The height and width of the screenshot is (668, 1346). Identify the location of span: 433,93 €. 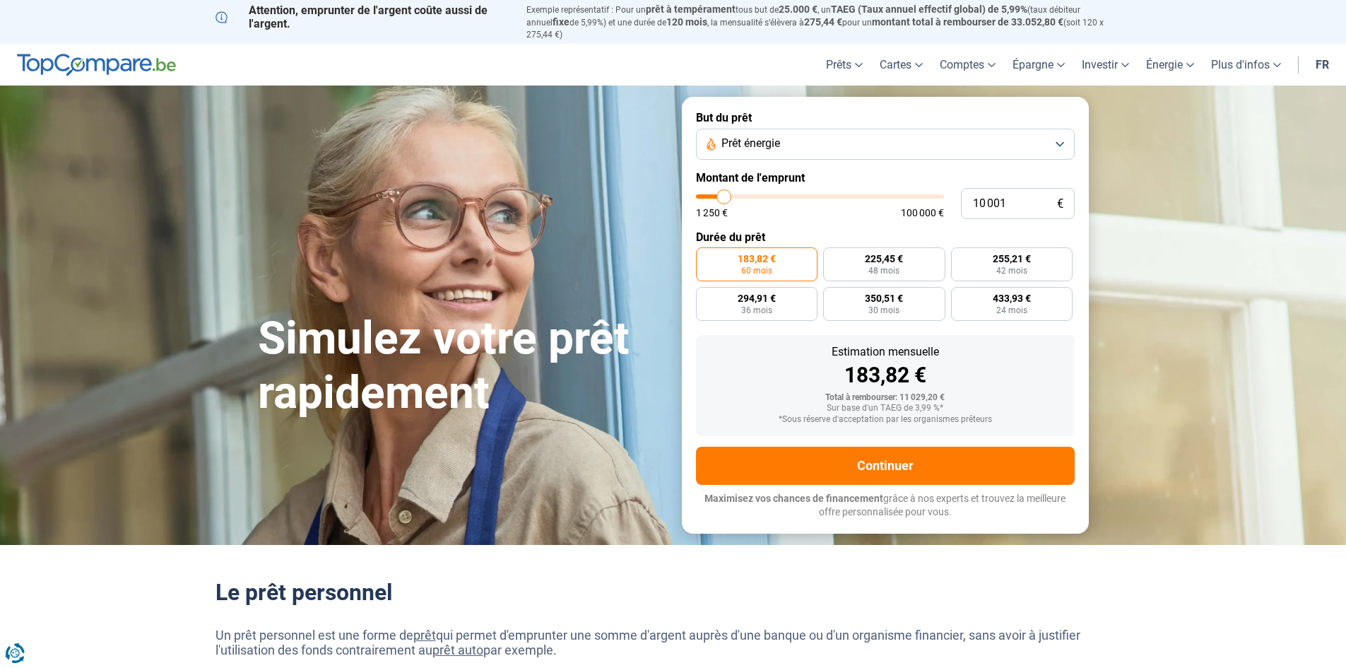
(1012, 298).